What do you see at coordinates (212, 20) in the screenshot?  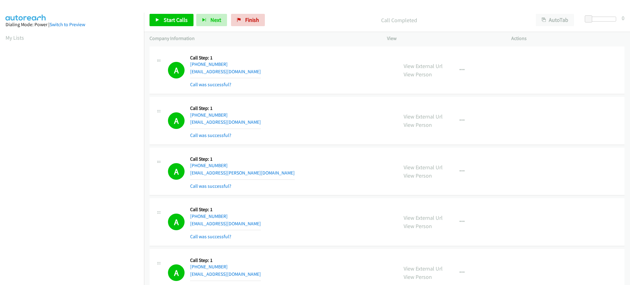 I see `button: Next` at bounding box center [212, 20].